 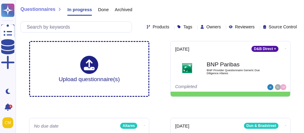 What do you see at coordinates (89, 69) in the screenshot?
I see `div: Upload questionnaire(s)` at bounding box center [89, 69].